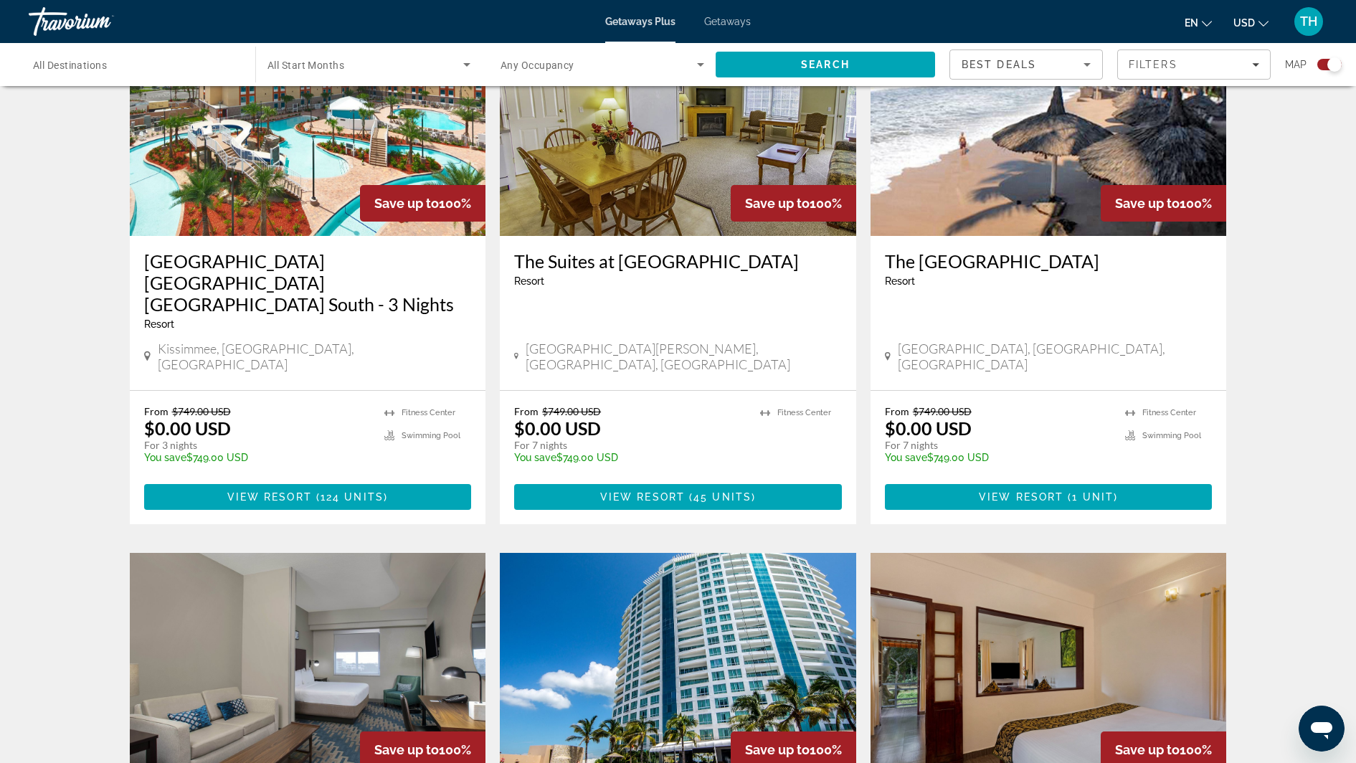 The image size is (1356, 763). I want to click on span: Filters, so click(1153, 65).